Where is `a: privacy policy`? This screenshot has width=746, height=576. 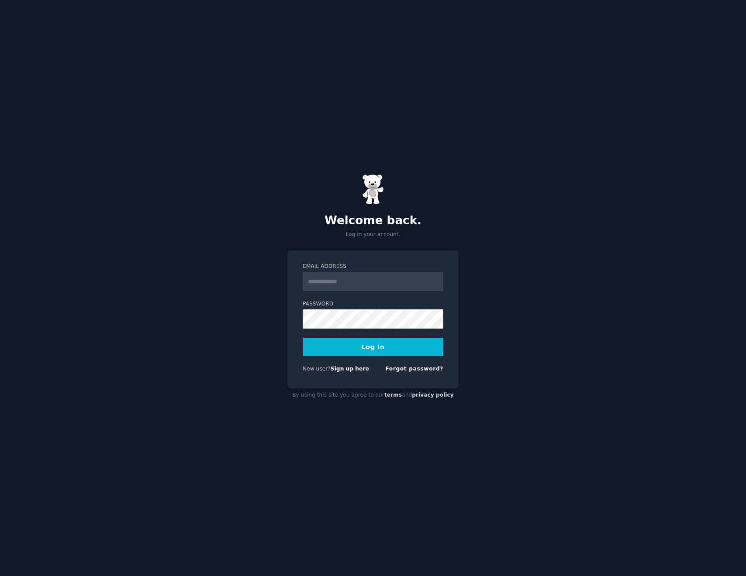 a: privacy policy is located at coordinates (433, 395).